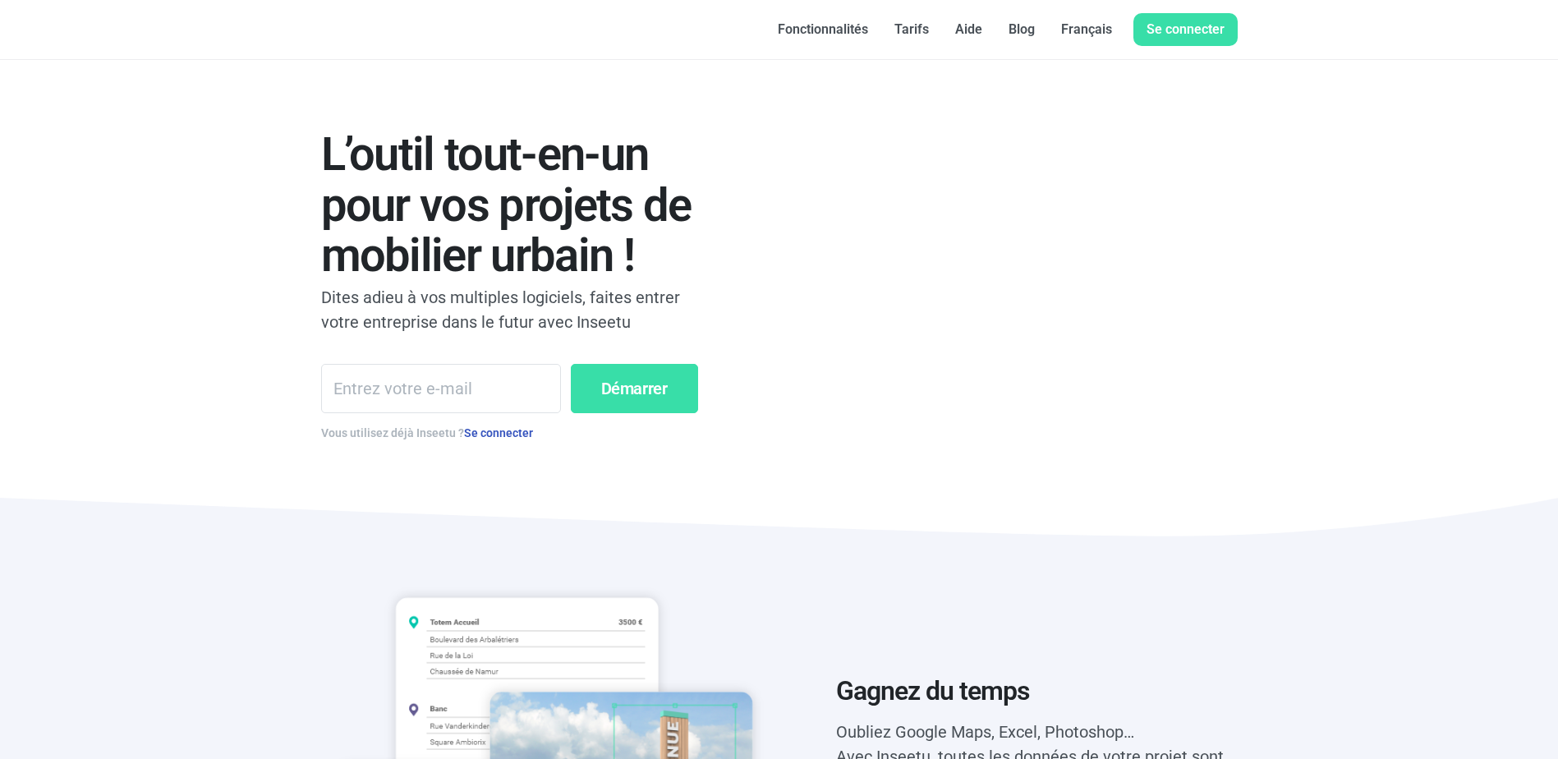 Image resolution: width=1558 pixels, height=759 pixels. I want to click on font: Tarifs, so click(911, 29).